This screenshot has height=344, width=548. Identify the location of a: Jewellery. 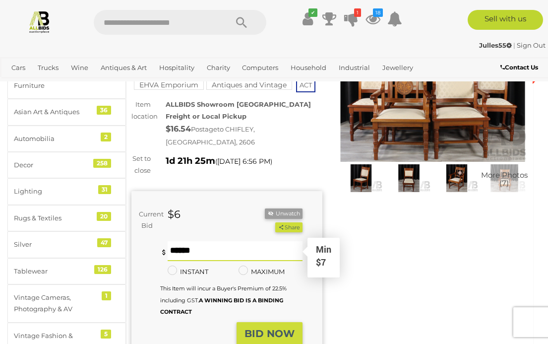
(398, 67).